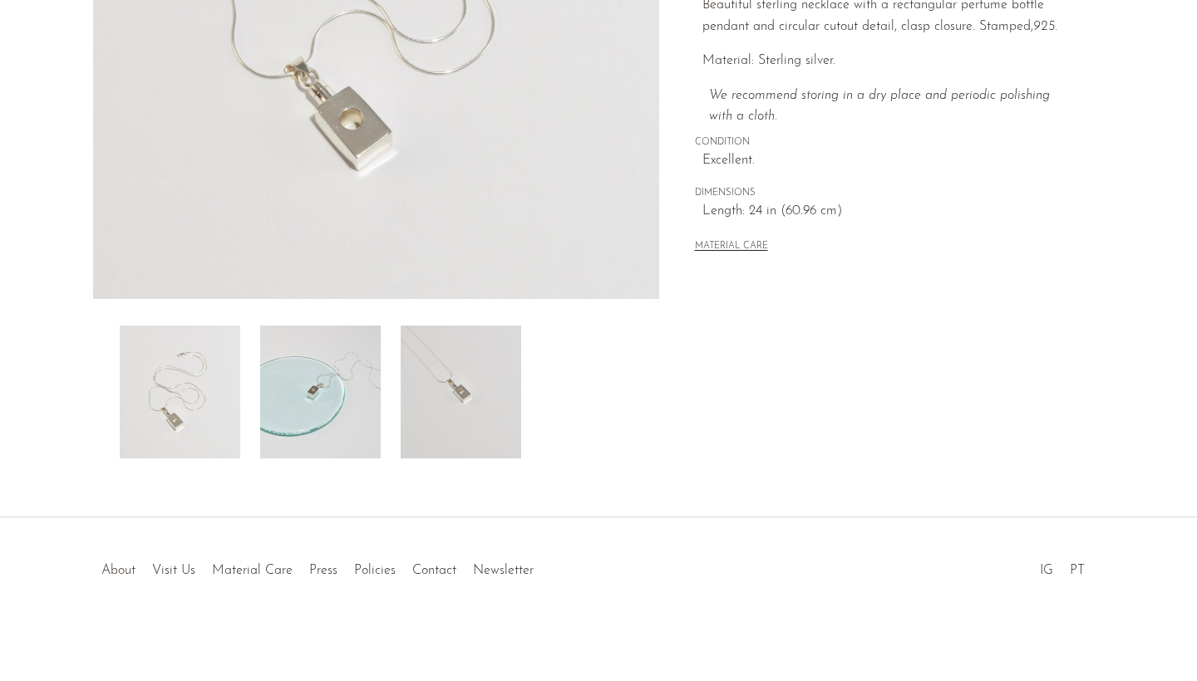  What do you see at coordinates (323, 571) in the screenshot?
I see `a: Press` at bounding box center [323, 571].